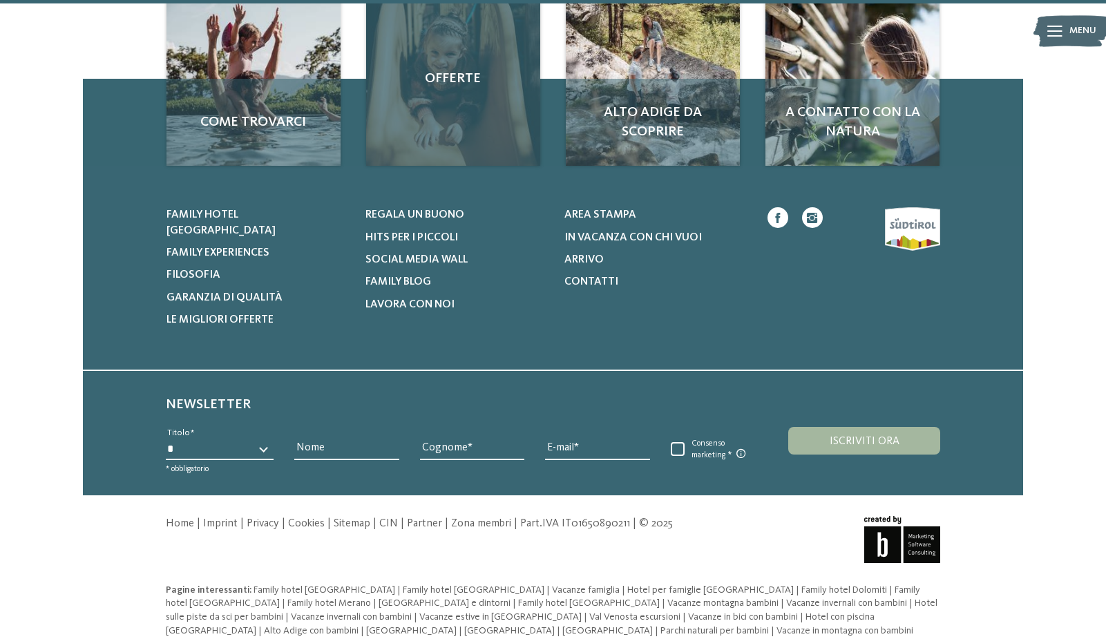  I want to click on span: Regala un buono, so click(415, 215).